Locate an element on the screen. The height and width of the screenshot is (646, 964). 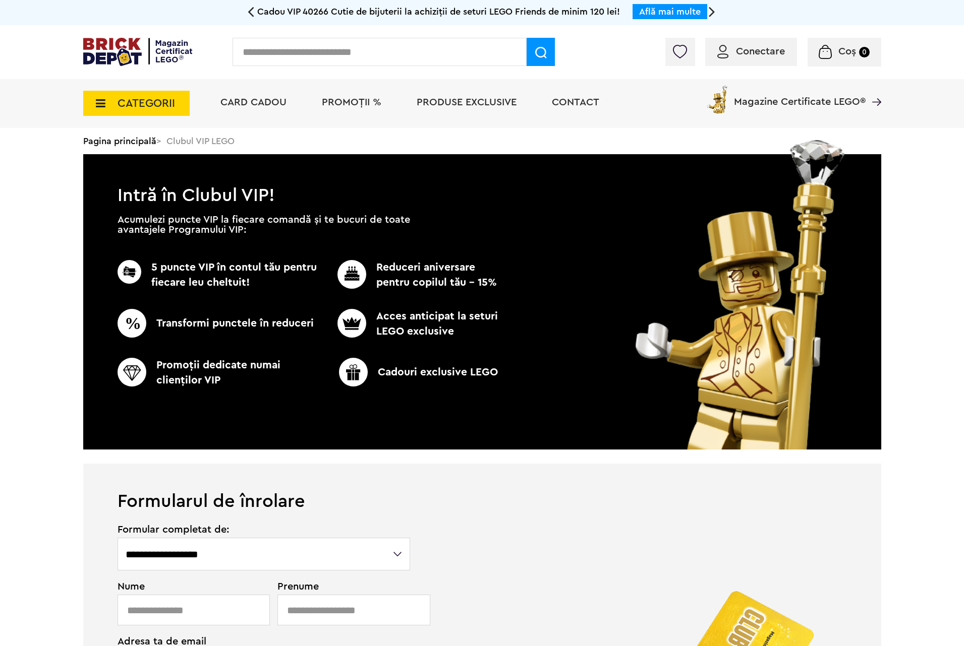
span: Nume is located at coordinates (191, 587).